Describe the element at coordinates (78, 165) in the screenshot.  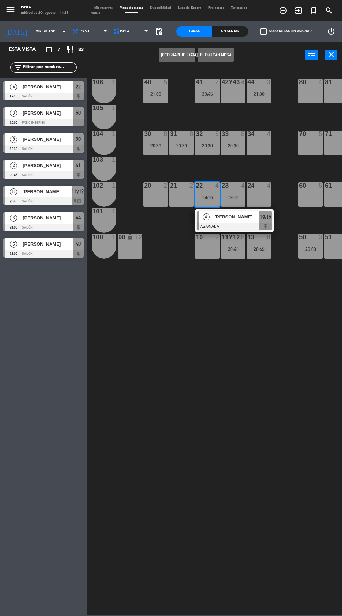
I see `span: 41` at that location.